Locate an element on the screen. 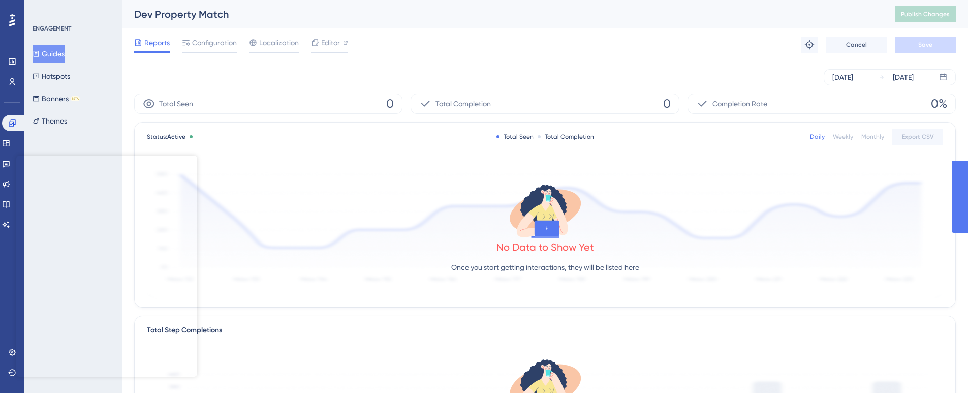 This screenshot has width=968, height=393. div: BETA is located at coordinates (75, 99).